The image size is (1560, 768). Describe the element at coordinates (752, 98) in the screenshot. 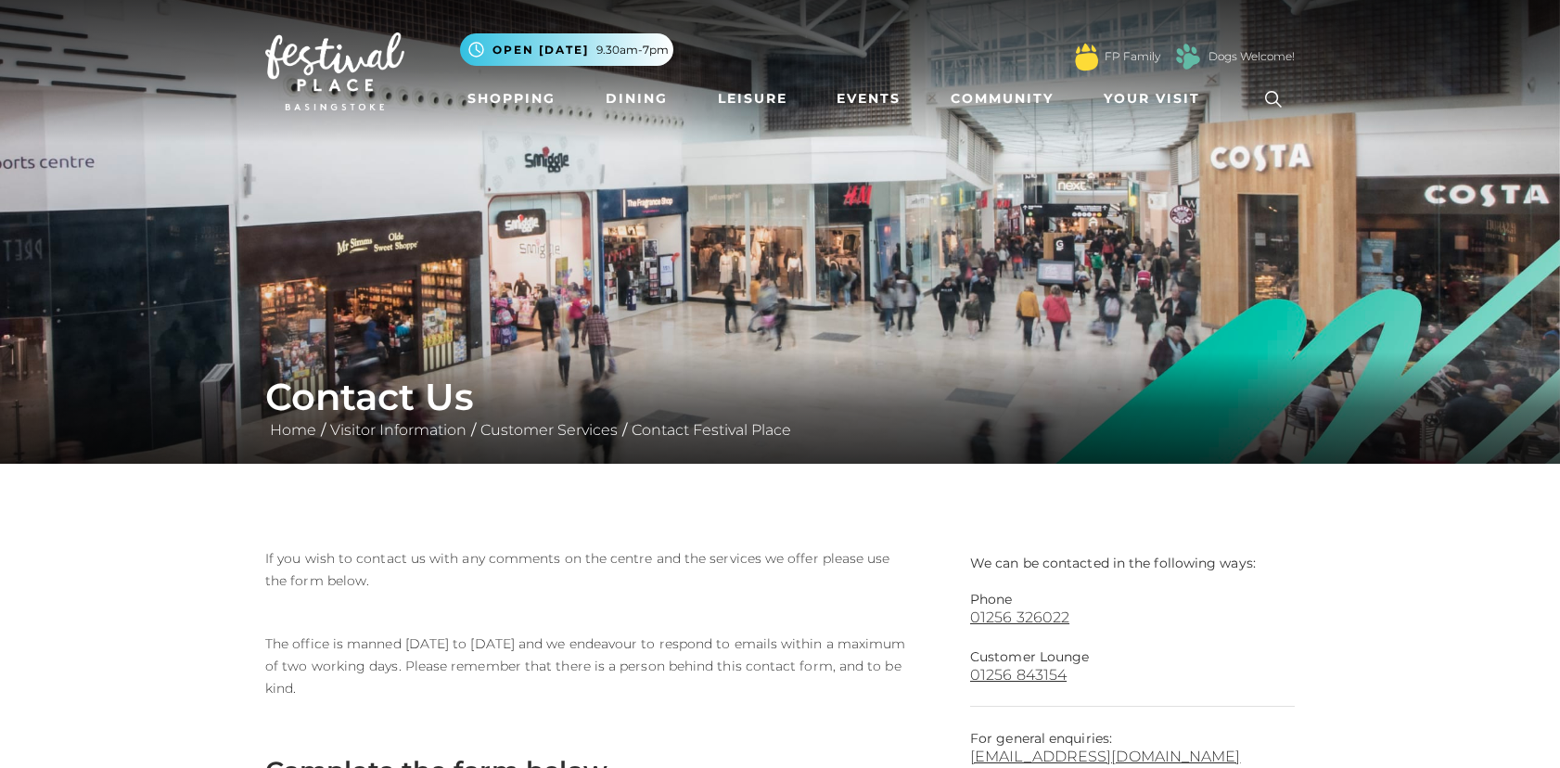

I see `a: Leisure` at that location.